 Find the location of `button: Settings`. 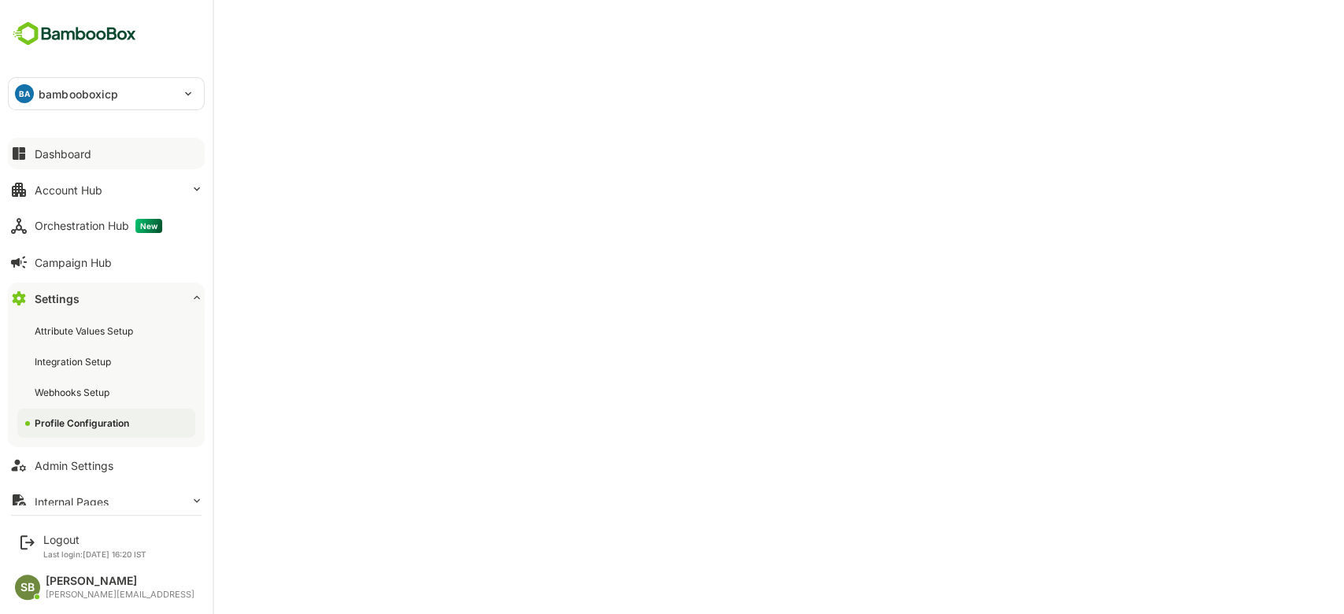

button: Settings is located at coordinates (106, 298).